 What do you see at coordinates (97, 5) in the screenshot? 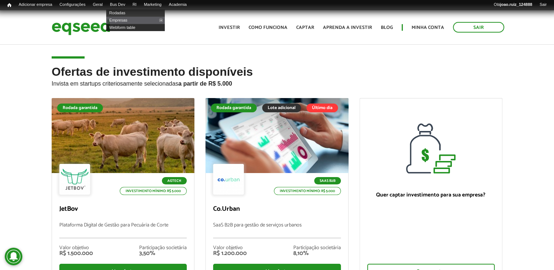
I see `a: Geral` at bounding box center [97, 5].